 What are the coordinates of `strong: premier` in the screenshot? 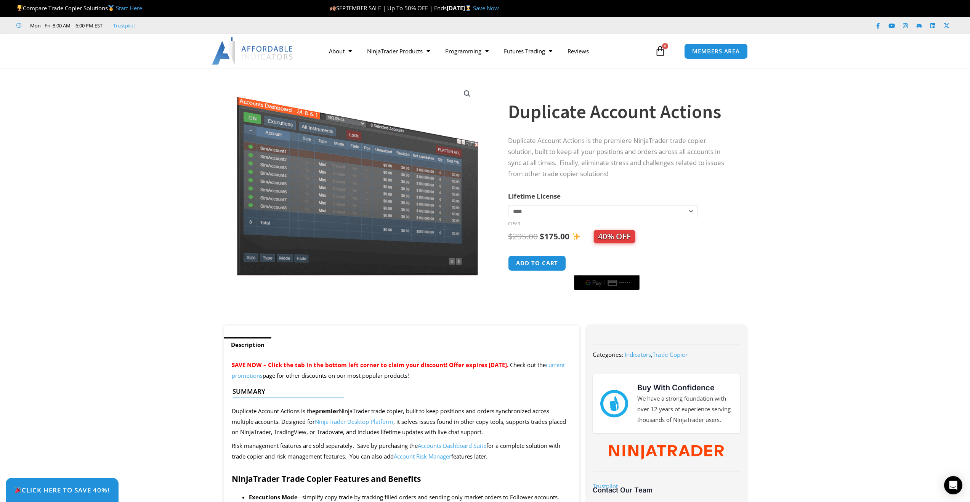 It's located at (327, 411).